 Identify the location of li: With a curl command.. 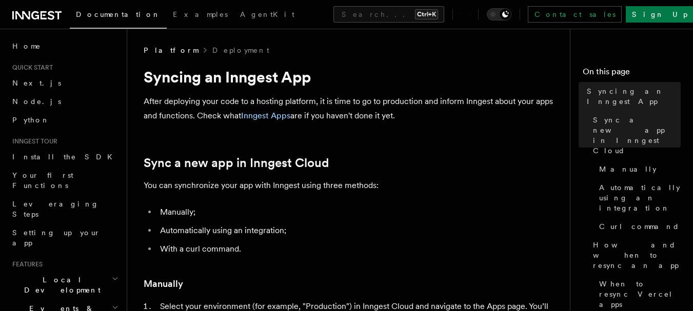
(355, 249).